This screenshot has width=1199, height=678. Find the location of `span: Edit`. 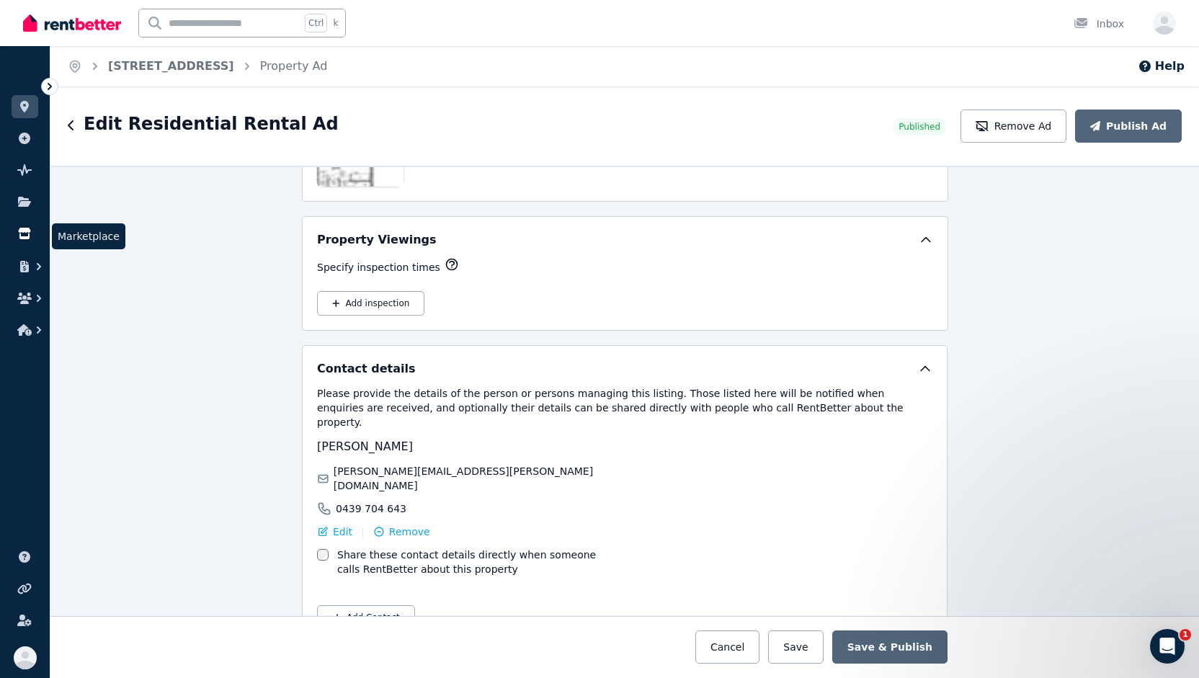

span: Edit is located at coordinates (342, 532).